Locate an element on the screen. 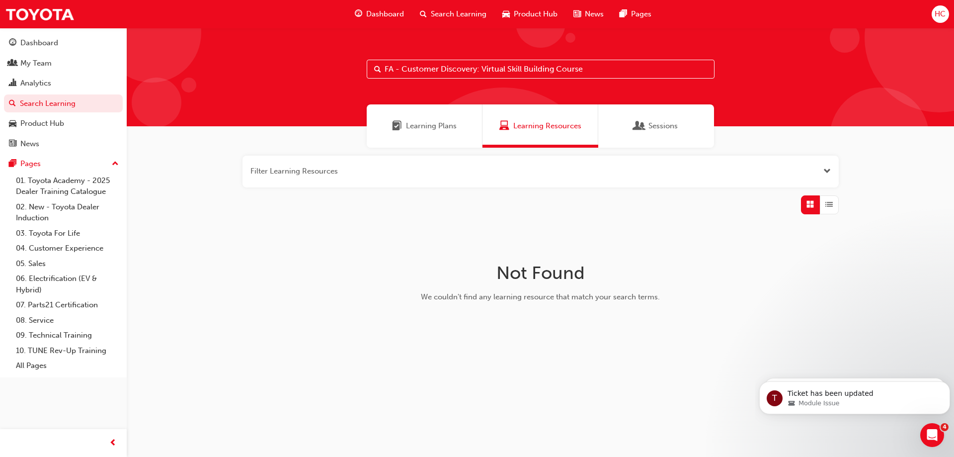  a: 06. Electrification (EV & Hybrid) is located at coordinates (67, 284).